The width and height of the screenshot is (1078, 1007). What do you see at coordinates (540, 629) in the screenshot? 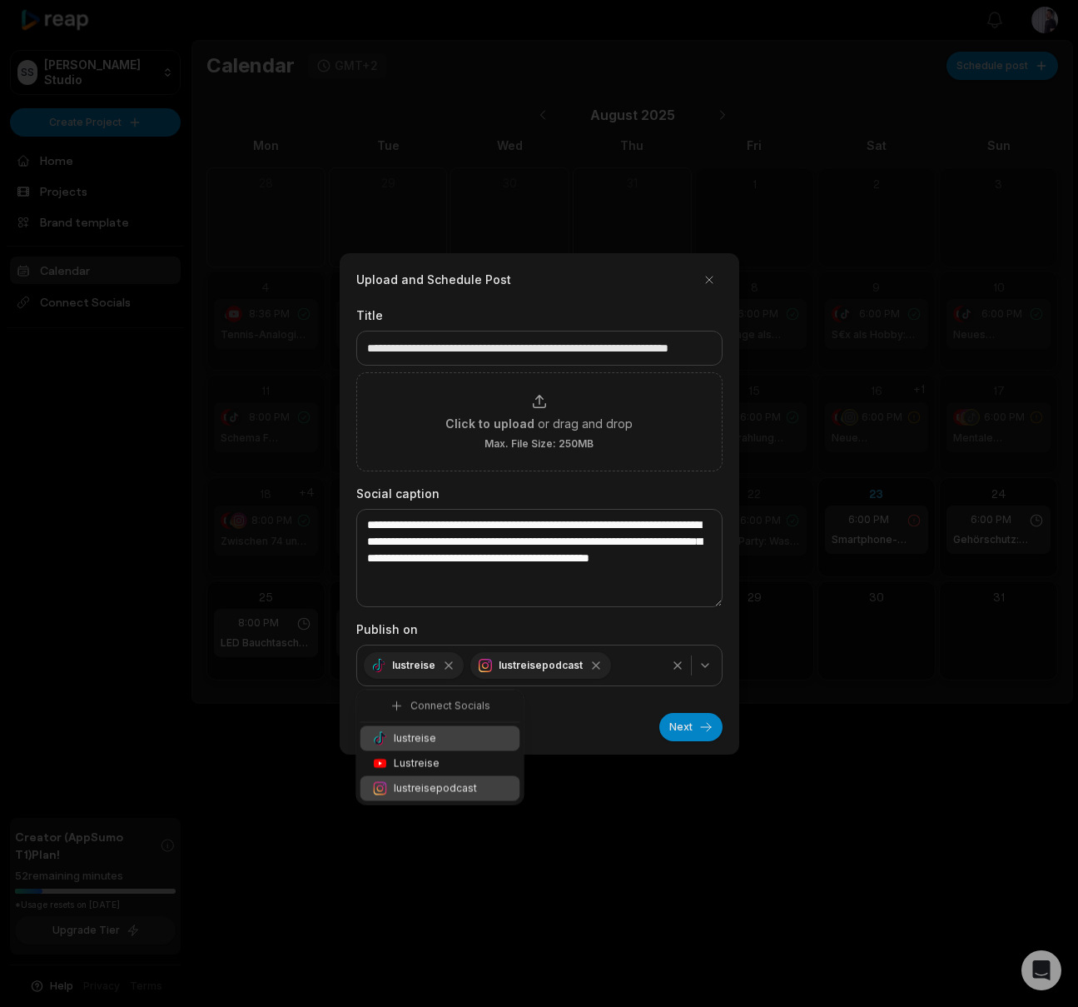
I see `label: Publish on` at bounding box center [540, 629].